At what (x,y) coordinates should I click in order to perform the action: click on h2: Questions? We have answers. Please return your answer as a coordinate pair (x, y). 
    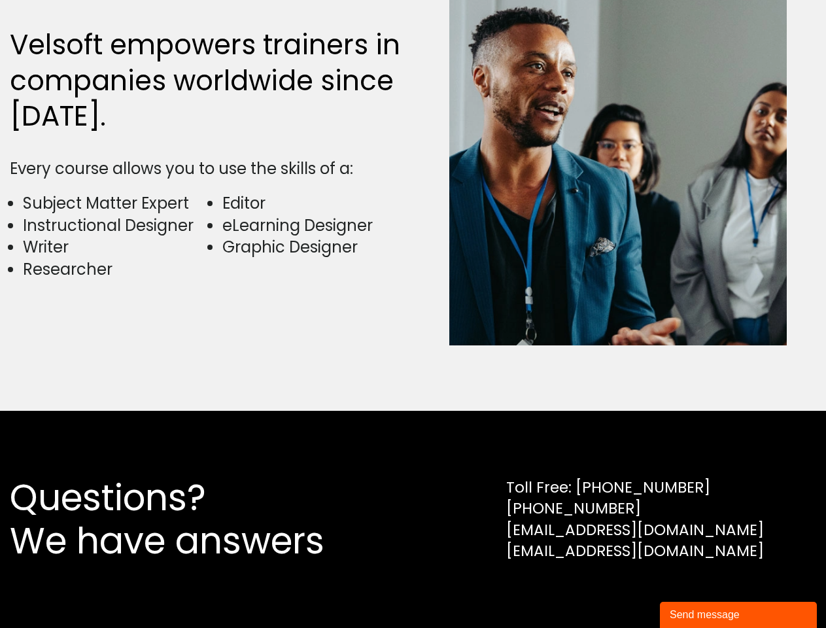
    Looking at the image, I should click on (190, 519).